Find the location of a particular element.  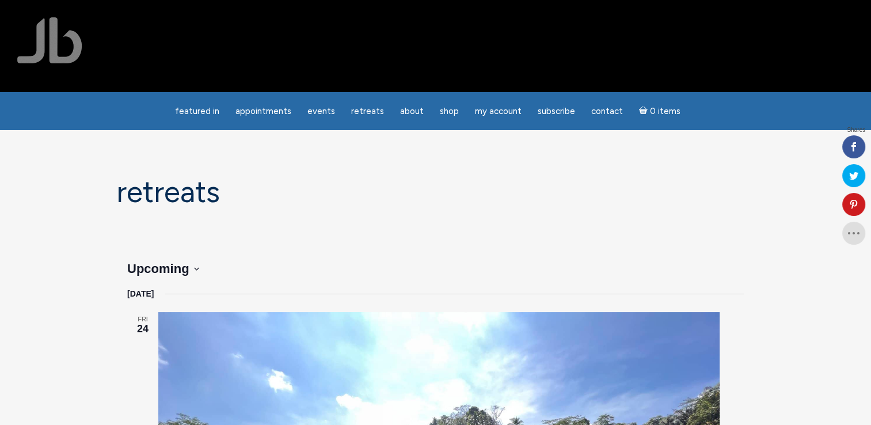

span: My Account is located at coordinates (498, 111).